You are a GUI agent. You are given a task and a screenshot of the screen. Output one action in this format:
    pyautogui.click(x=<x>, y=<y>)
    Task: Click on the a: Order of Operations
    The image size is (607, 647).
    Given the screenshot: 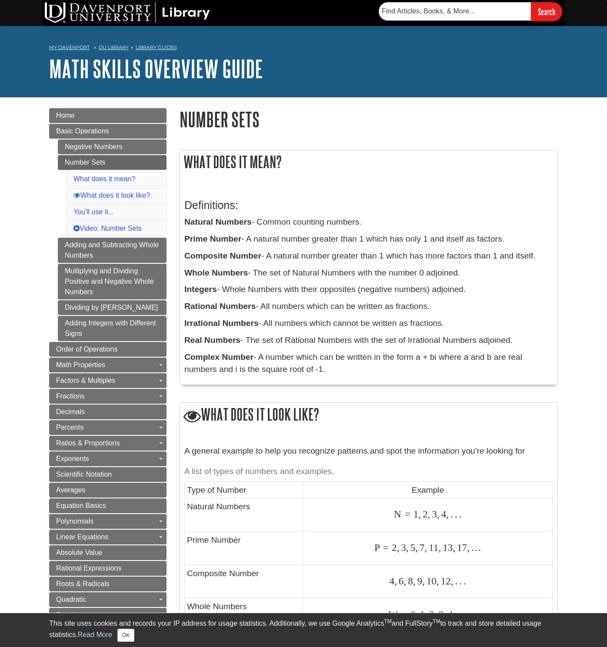 What is the action you would take?
    pyautogui.click(x=108, y=349)
    